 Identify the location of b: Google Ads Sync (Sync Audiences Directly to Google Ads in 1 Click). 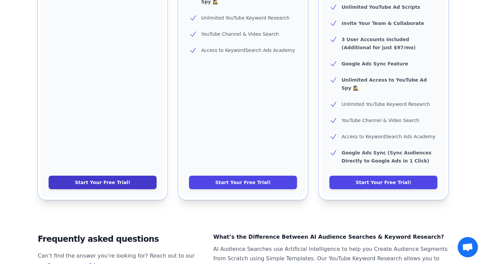
(386, 157).